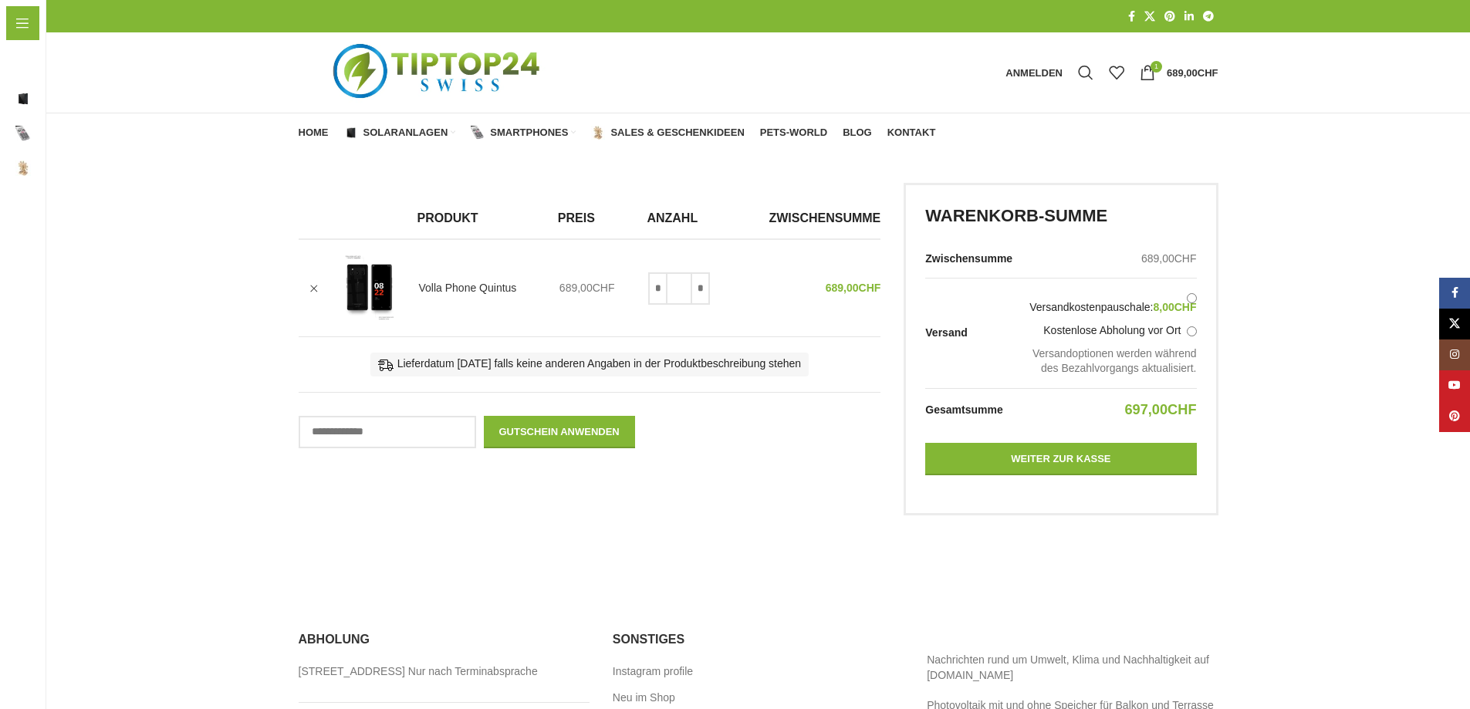 This screenshot has height=709, width=1470. Describe the element at coordinates (523, 133) in the screenshot. I see `a: Smartphones` at that location.